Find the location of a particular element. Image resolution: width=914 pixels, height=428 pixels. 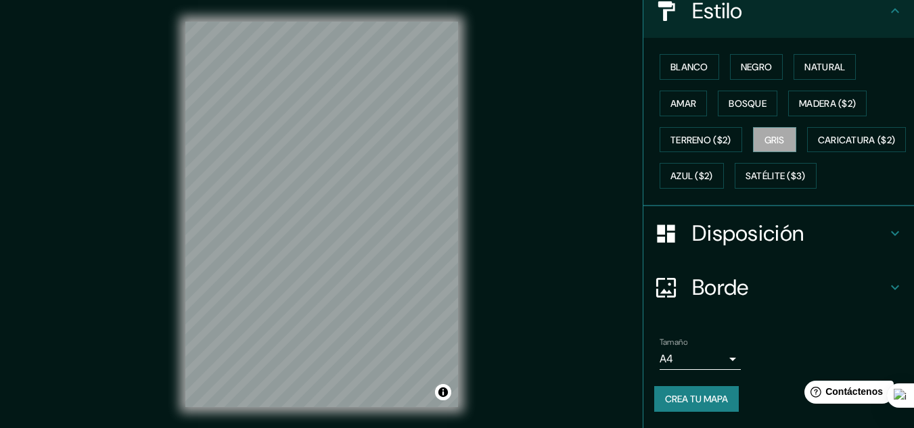

font: Caricatura ($2) is located at coordinates (856, 140).